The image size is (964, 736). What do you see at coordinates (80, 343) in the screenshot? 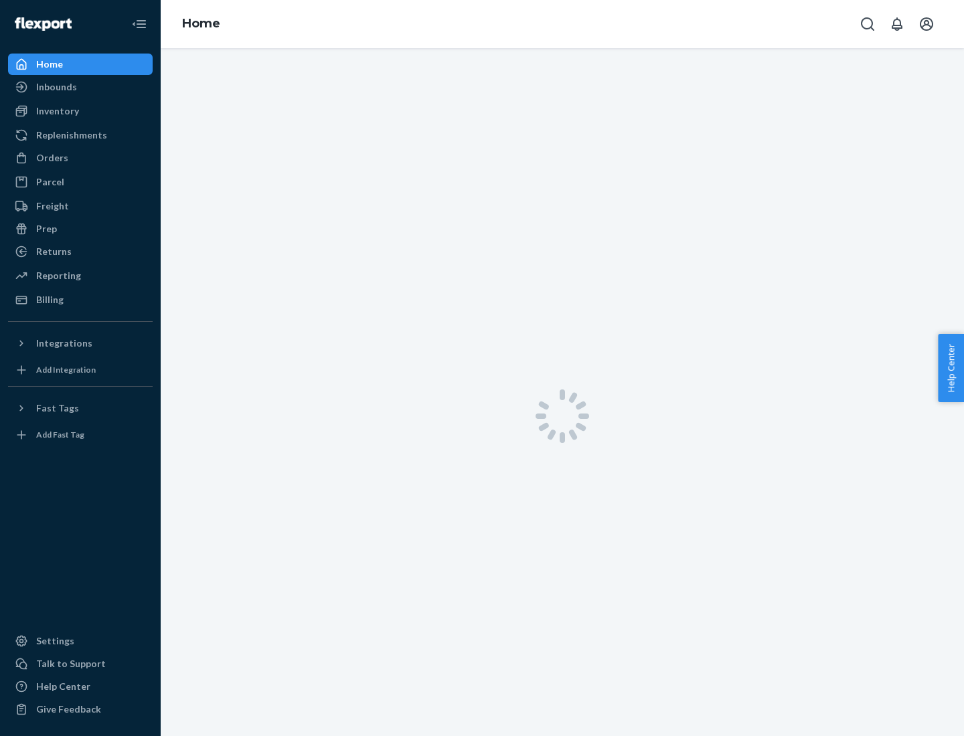
I see `button: Integrations` at bounding box center [80, 343].